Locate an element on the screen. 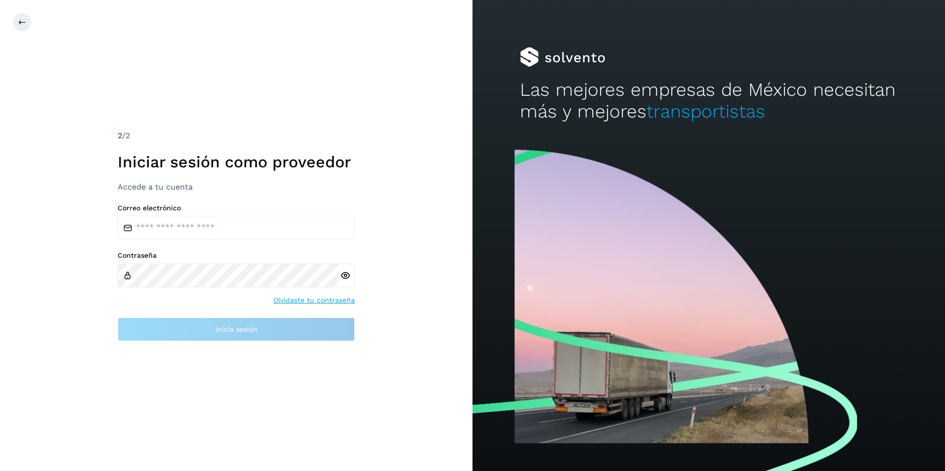 The height and width of the screenshot is (471, 945). label: Contraseña is located at coordinates (236, 255).